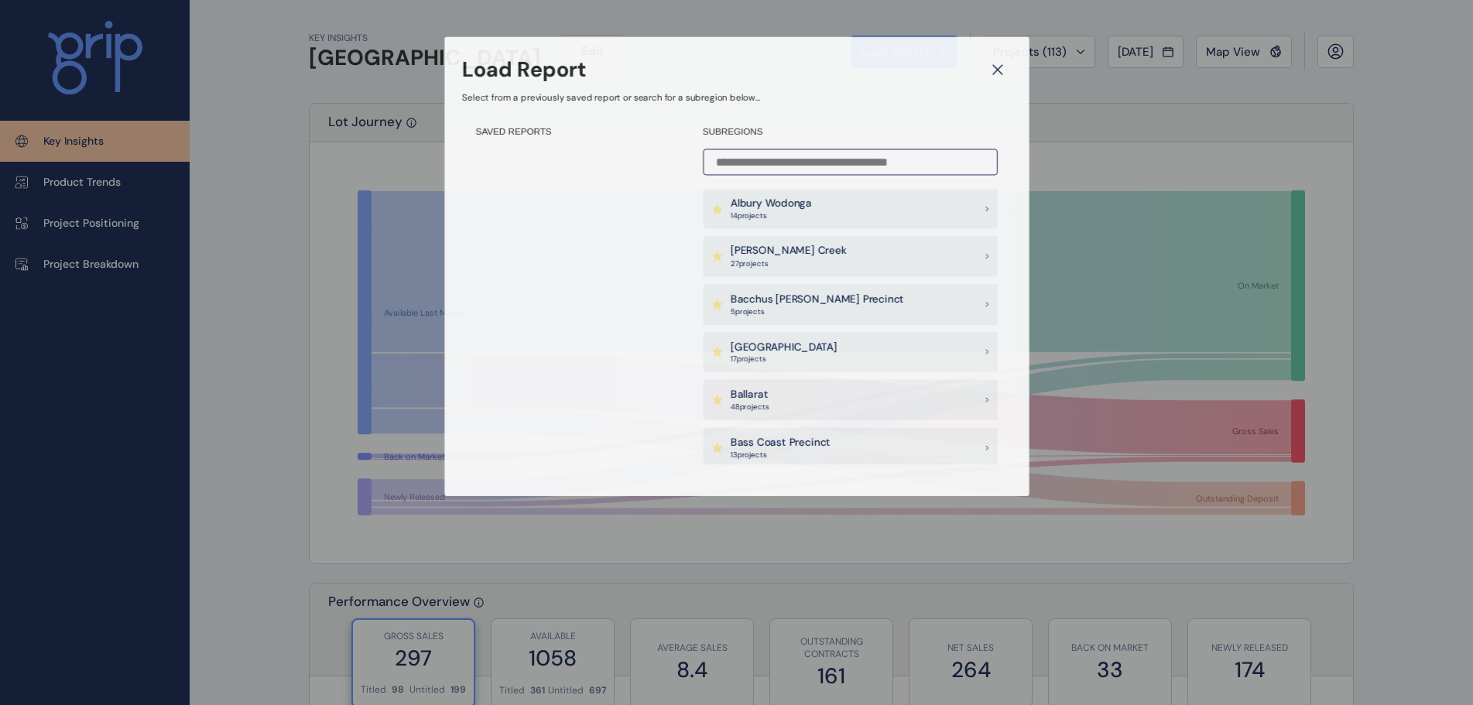 The image size is (1473, 705). What do you see at coordinates (750, 407) in the screenshot?
I see `p: 48 project s` at bounding box center [750, 407].